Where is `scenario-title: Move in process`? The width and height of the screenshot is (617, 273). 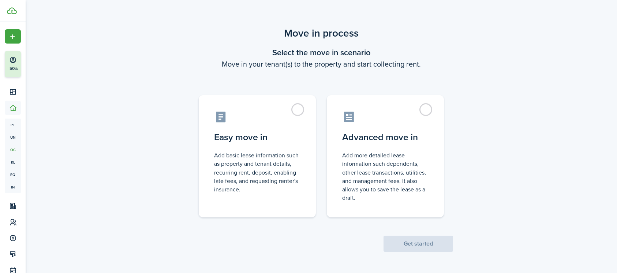
scenario-title: Move in process is located at coordinates (321, 33).